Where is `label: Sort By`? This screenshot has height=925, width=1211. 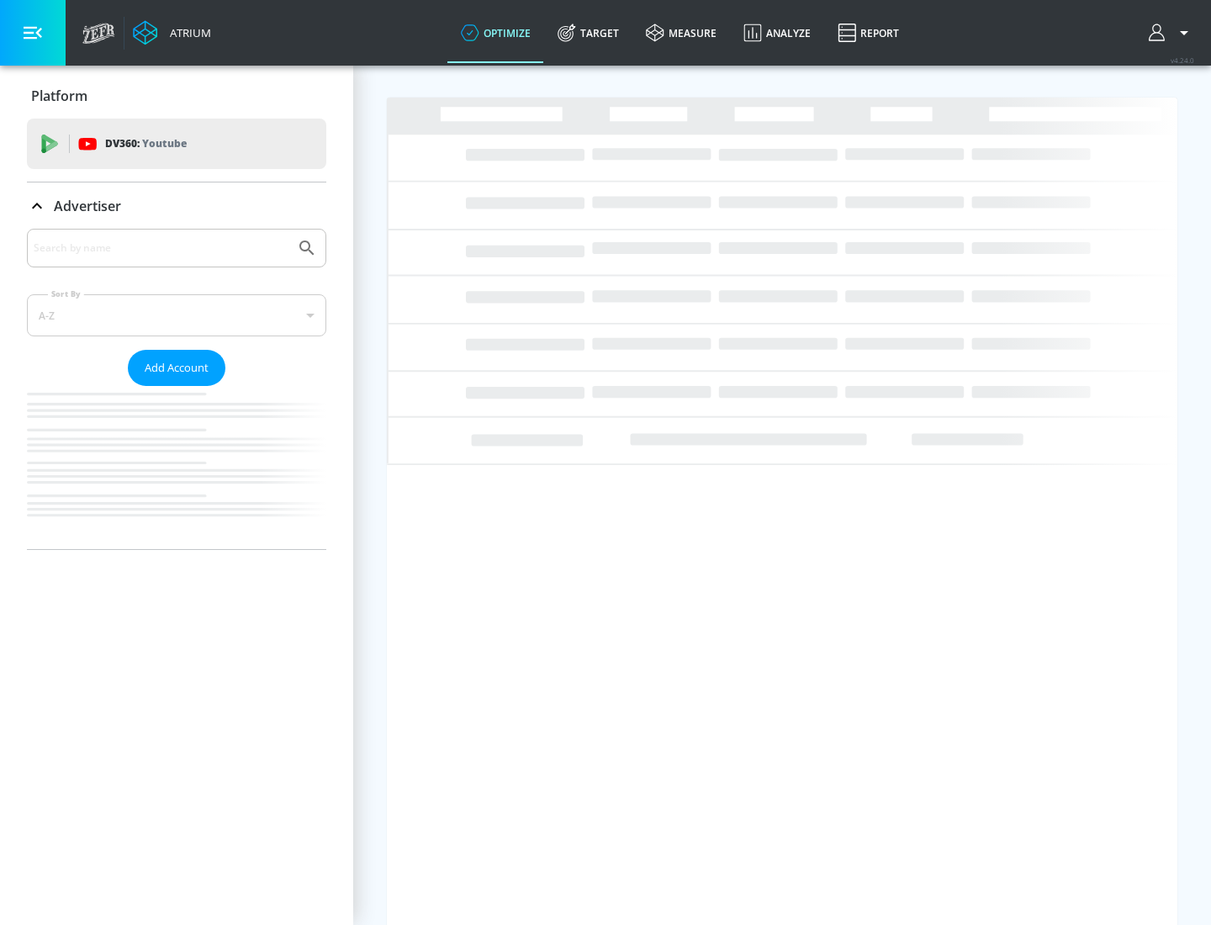
label: Sort By is located at coordinates (66, 293).